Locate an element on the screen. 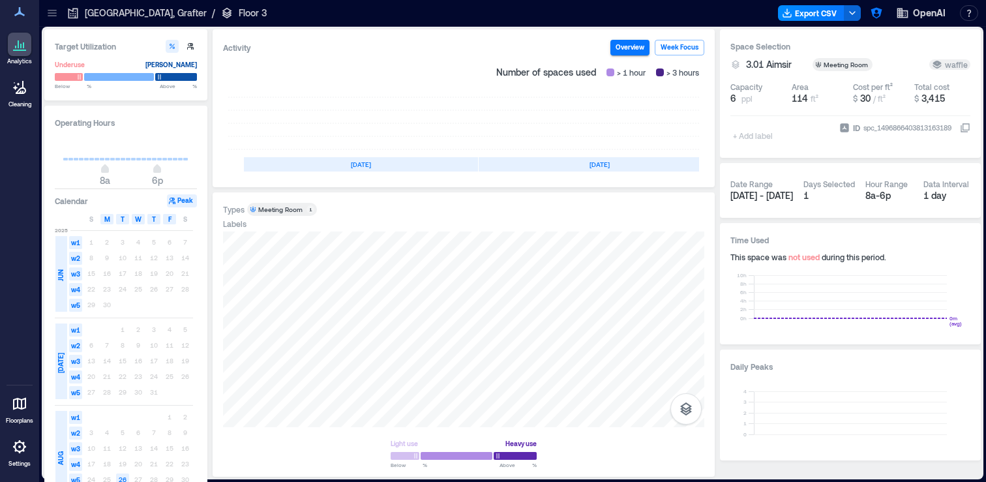 The image size is (986, 482). span: ft² is located at coordinates (814, 98).